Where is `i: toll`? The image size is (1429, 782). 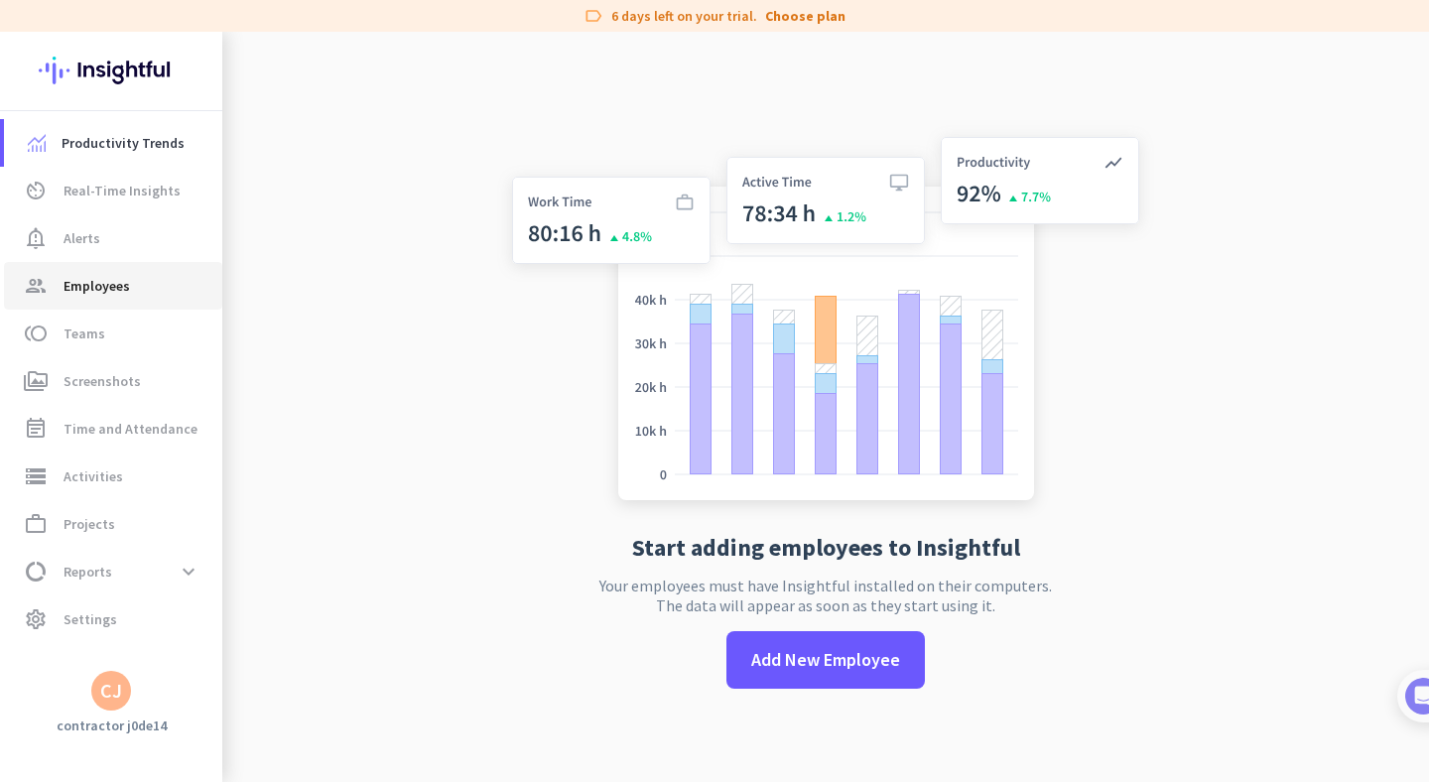
i: toll is located at coordinates (36, 334).